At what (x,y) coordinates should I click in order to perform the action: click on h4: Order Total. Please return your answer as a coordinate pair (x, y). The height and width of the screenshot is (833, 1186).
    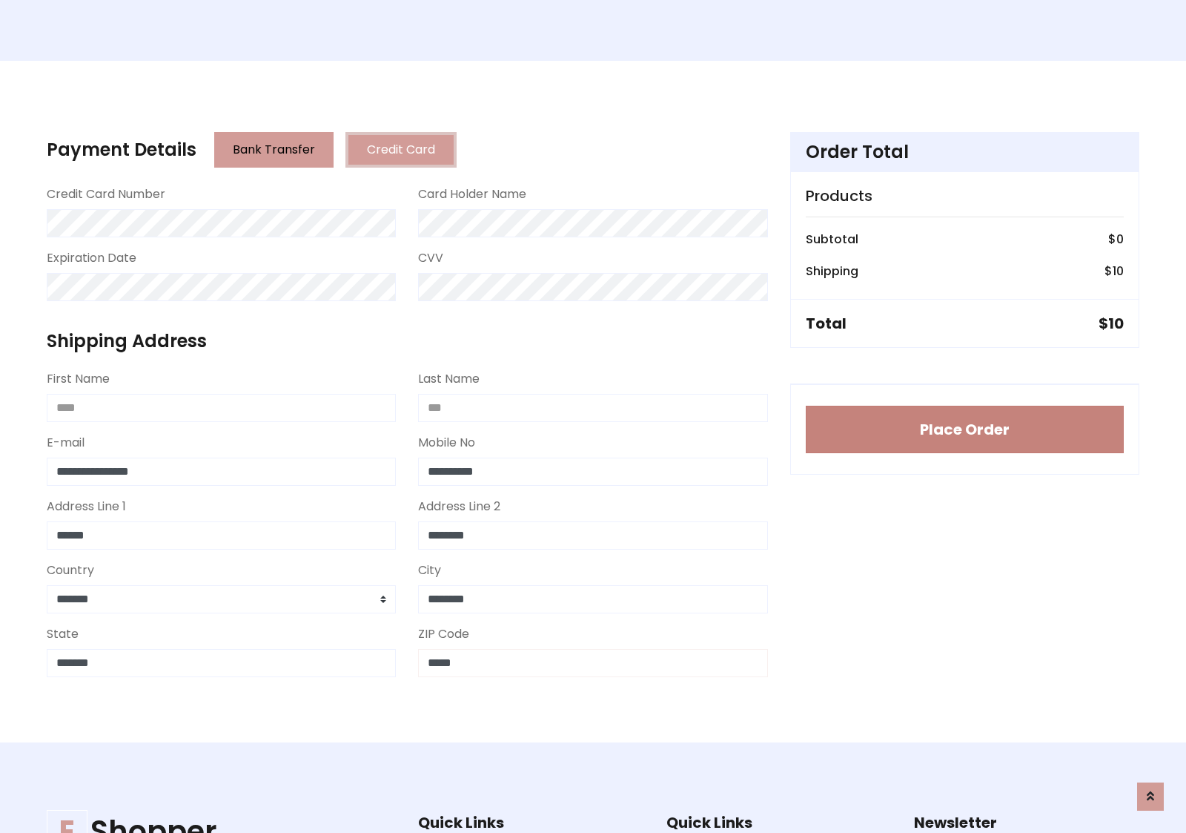
    Looking at the image, I should click on (965, 152).